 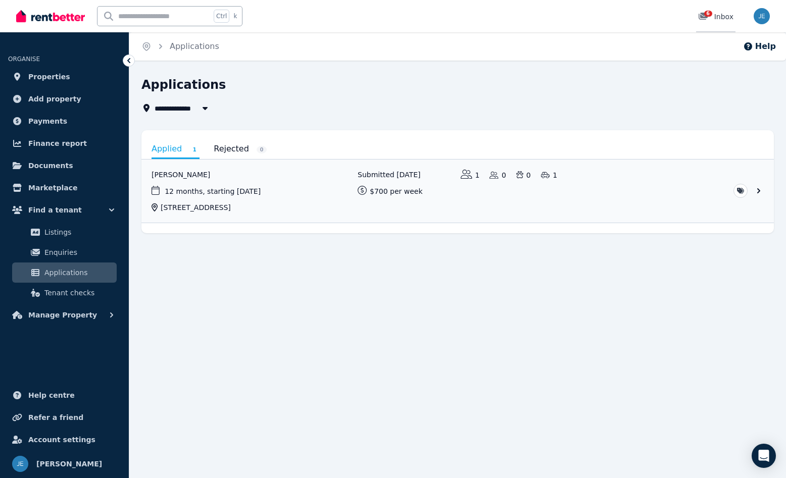 I want to click on a: Refer a friend, so click(x=64, y=418).